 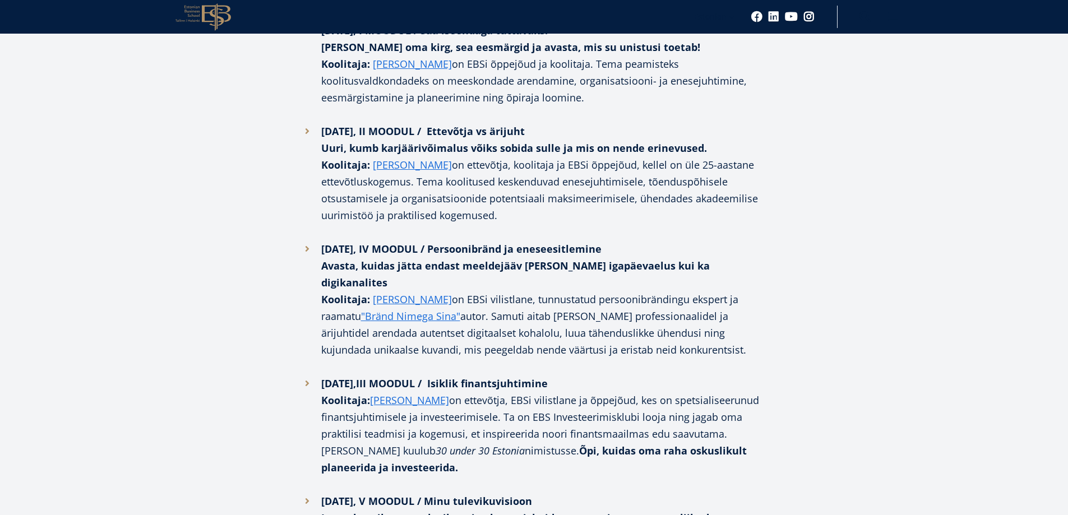 I want to click on a: Instagram, so click(x=809, y=17).